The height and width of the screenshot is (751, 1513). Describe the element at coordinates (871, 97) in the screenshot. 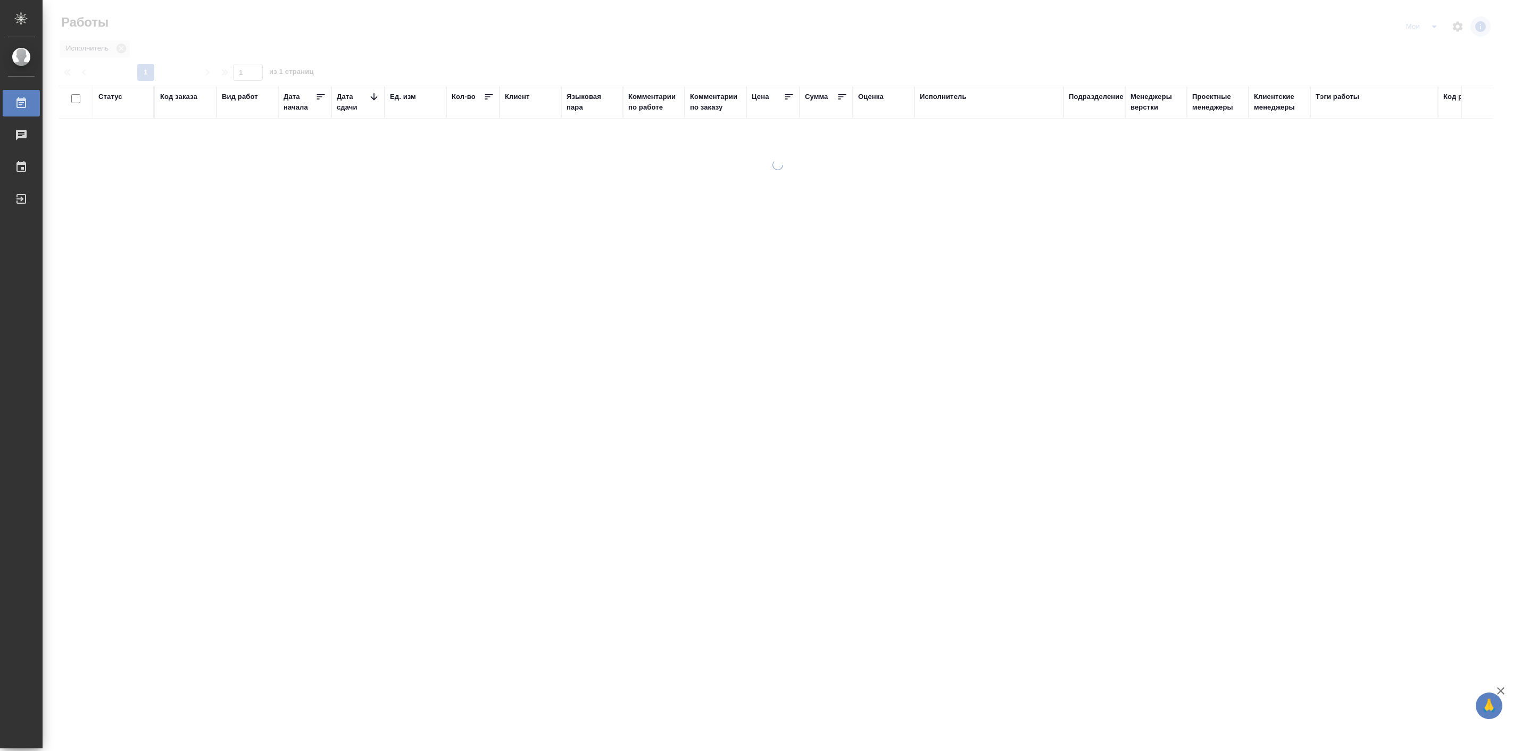

I see `div: Оценка` at that location.